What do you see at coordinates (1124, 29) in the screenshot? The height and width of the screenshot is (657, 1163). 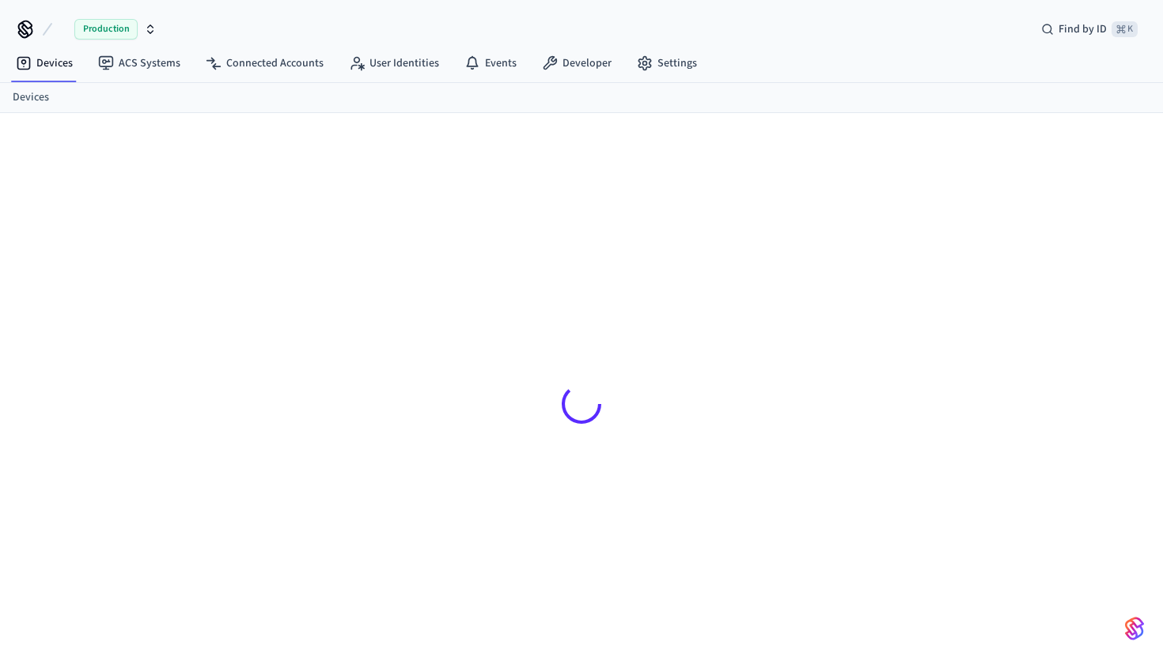 I see `span: ⌘ K` at bounding box center [1124, 29].